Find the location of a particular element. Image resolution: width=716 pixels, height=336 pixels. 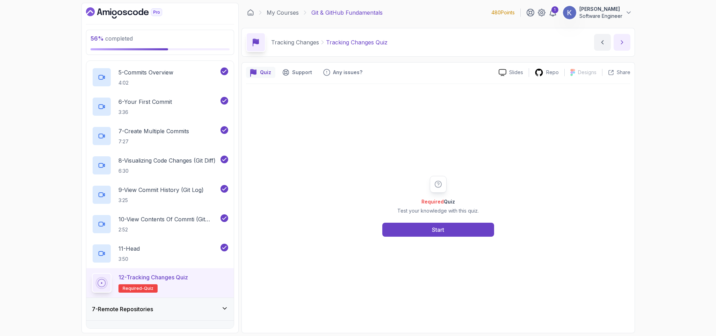

p: Tracking Changes Quiz is located at coordinates (357, 42).